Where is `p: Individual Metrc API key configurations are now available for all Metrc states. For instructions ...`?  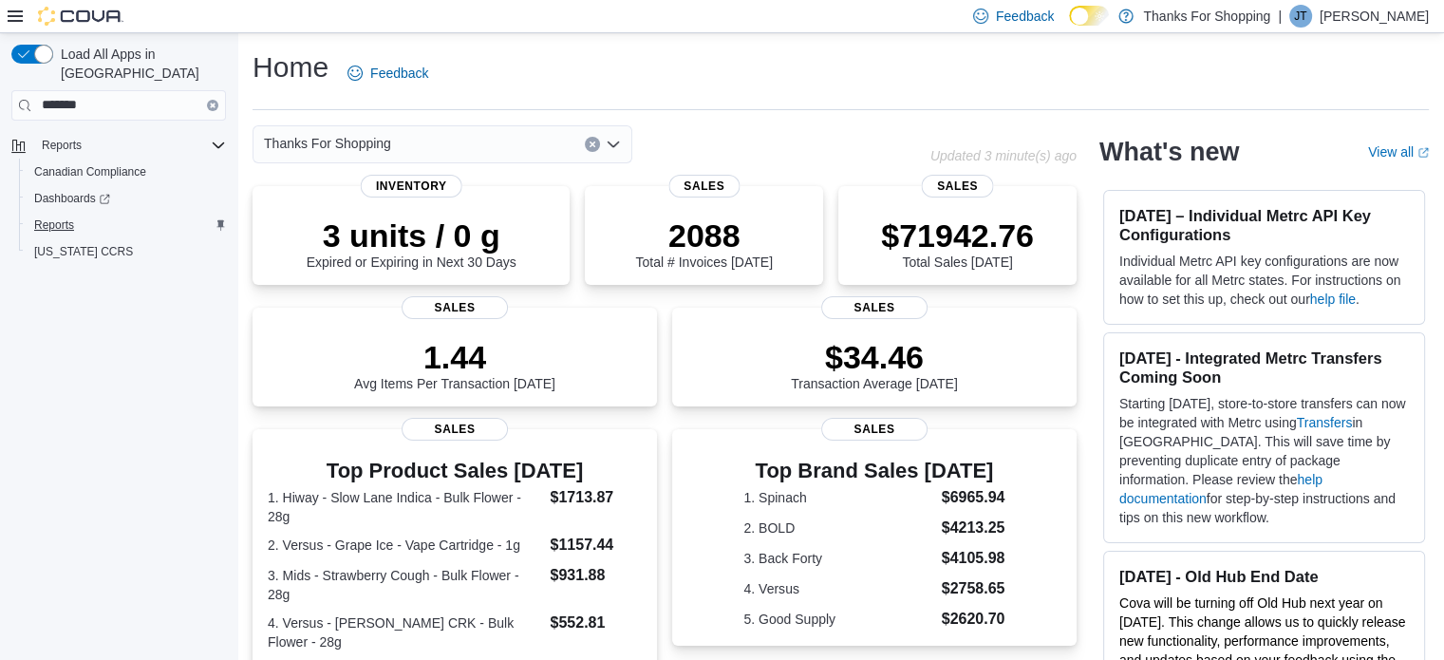 p: Individual Metrc API key configurations are now available for all Metrc states. For instructions ... is located at coordinates (1263, 280).